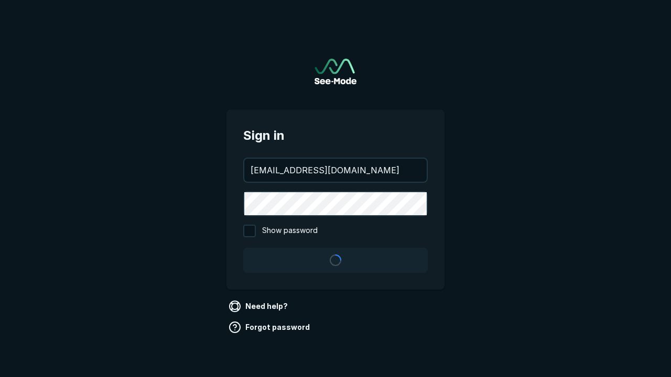 The image size is (671, 377). What do you see at coordinates (336, 71) in the screenshot?
I see `img: See-Mode Logo` at bounding box center [336, 71].